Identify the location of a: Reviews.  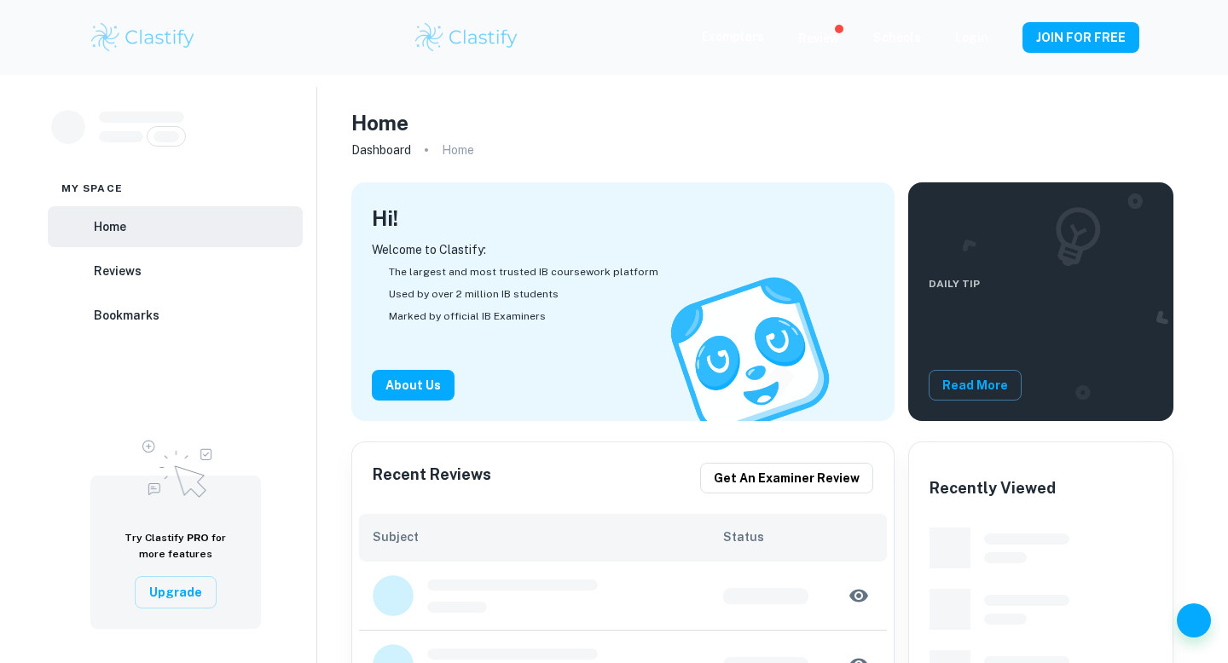
(175, 271).